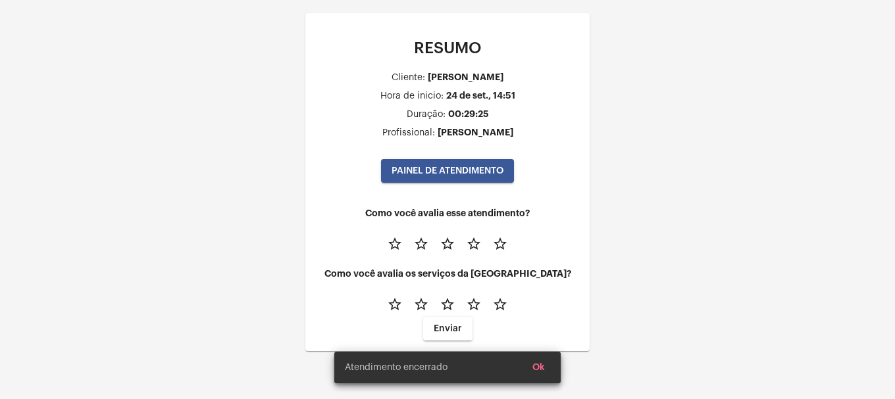 The image size is (895, 399). What do you see at coordinates (409, 133) in the screenshot?
I see `div: Profissional:` at bounding box center [409, 133].